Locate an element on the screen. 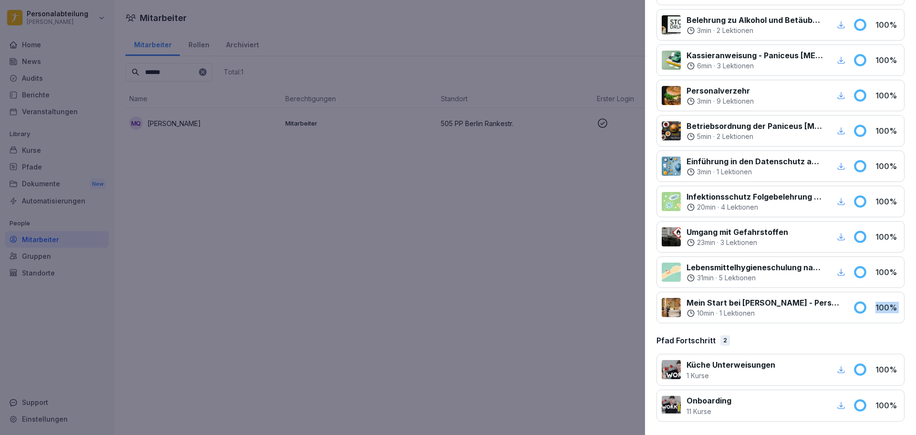 The image size is (916, 435). p: 23 min is located at coordinates (706, 242).